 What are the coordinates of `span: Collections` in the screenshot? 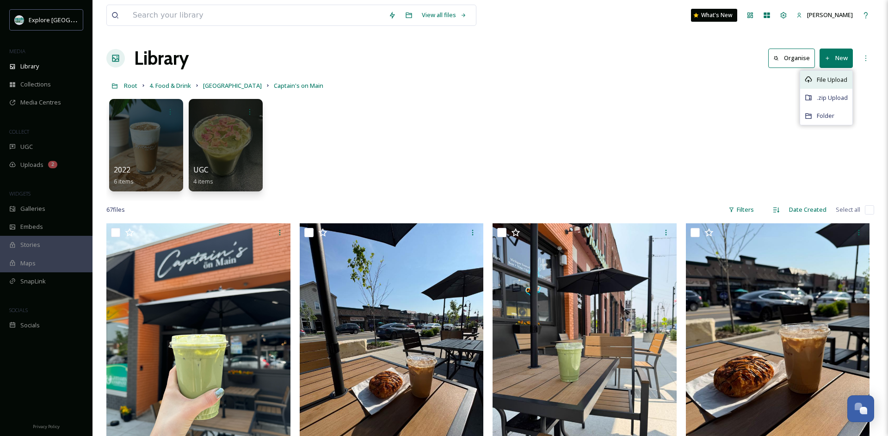 It's located at (36, 84).